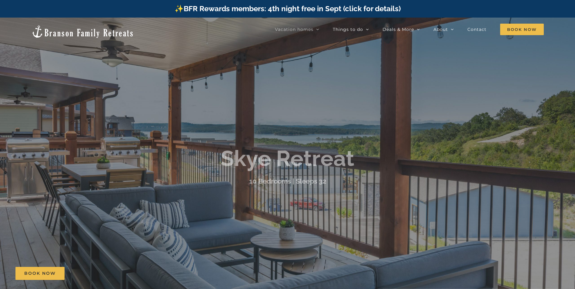 Image resolution: width=575 pixels, height=289 pixels. What do you see at coordinates (288, 158) in the screenshot?
I see `b: Skye Retreat` at bounding box center [288, 158].